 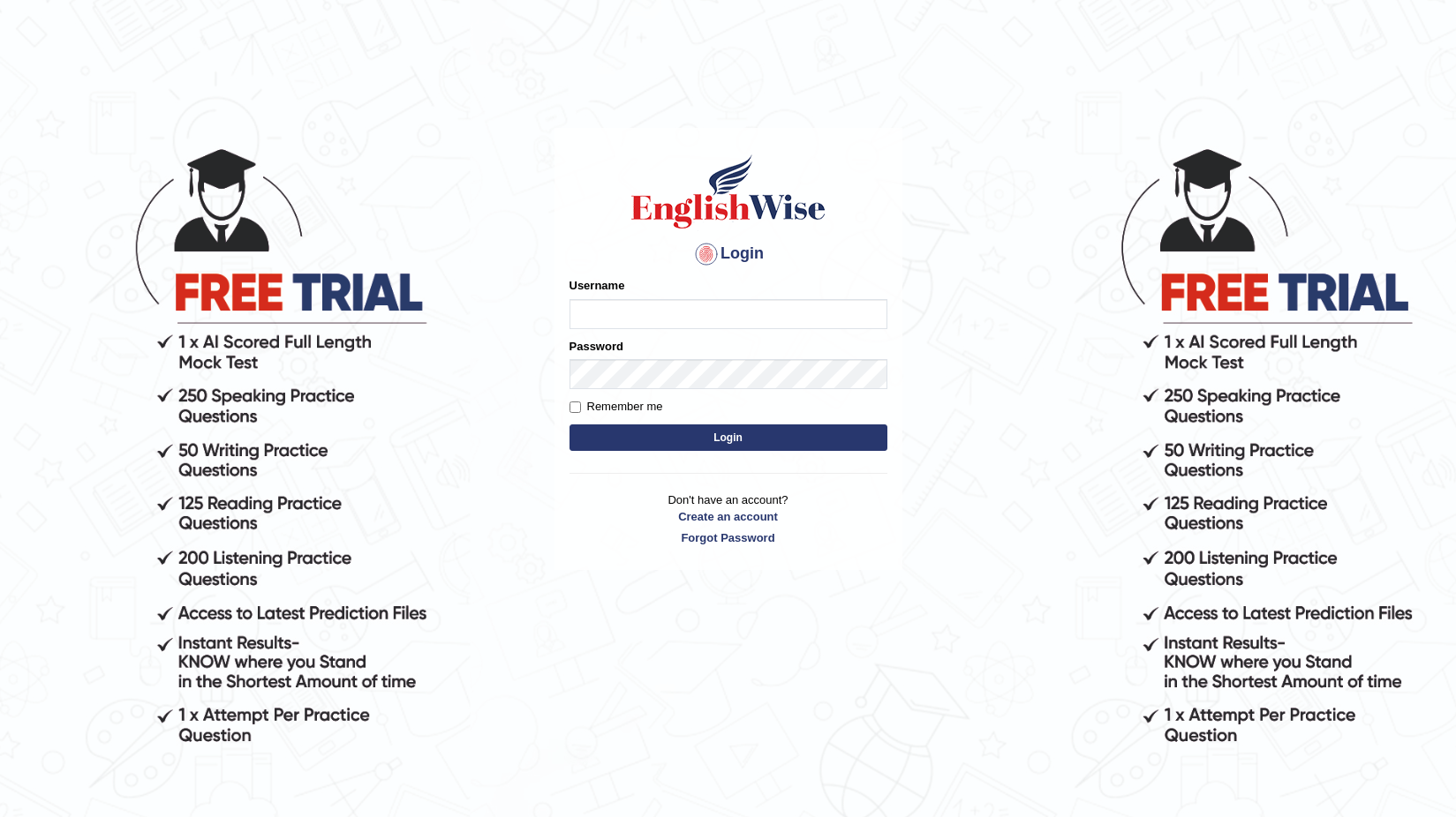 What do you see at coordinates (728, 519) in the screenshot?
I see `p: Don't have an account?` at bounding box center [728, 519].